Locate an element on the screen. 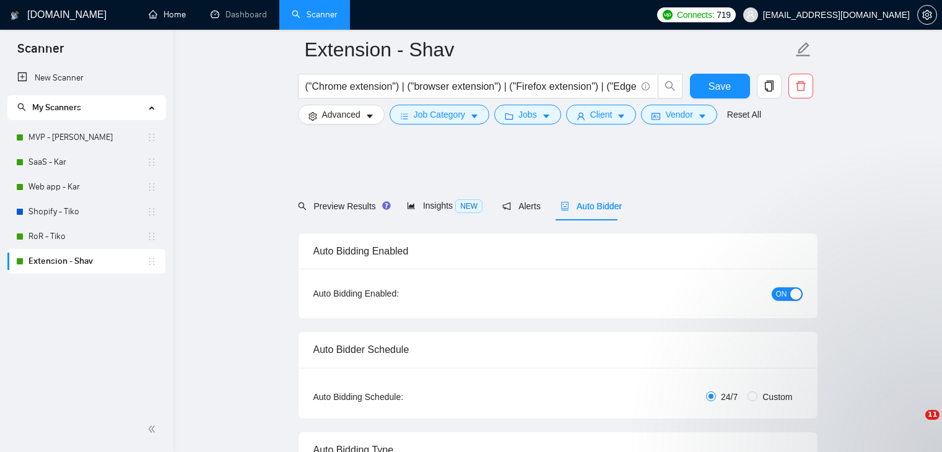 This screenshot has height=452, width=942. span: copy is located at coordinates (769, 86).